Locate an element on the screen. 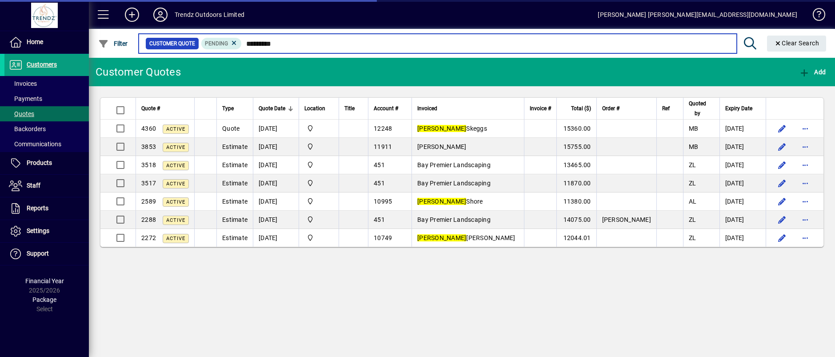  span: Customer Quote is located at coordinates (172, 44).